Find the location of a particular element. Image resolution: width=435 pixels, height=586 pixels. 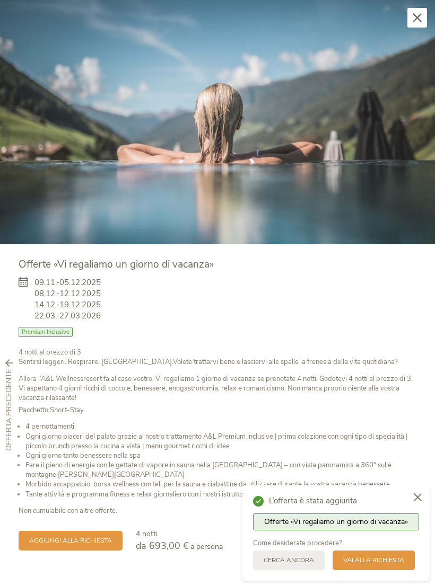

span: Vai alla richiesta is located at coordinates (373, 560).